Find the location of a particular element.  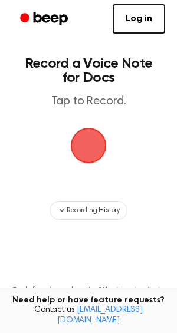

span: Contact us is located at coordinates (88, 315).